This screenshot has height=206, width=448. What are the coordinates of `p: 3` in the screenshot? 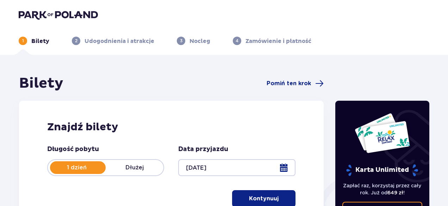 It's located at (181, 41).